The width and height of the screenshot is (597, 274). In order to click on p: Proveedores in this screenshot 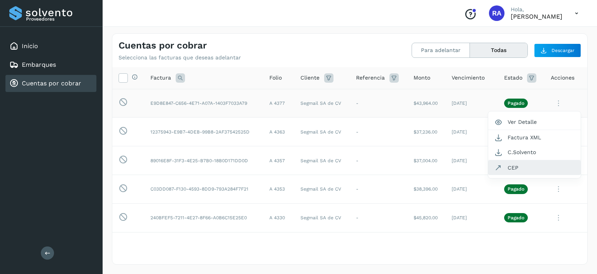, I will do `click(59, 19)`.